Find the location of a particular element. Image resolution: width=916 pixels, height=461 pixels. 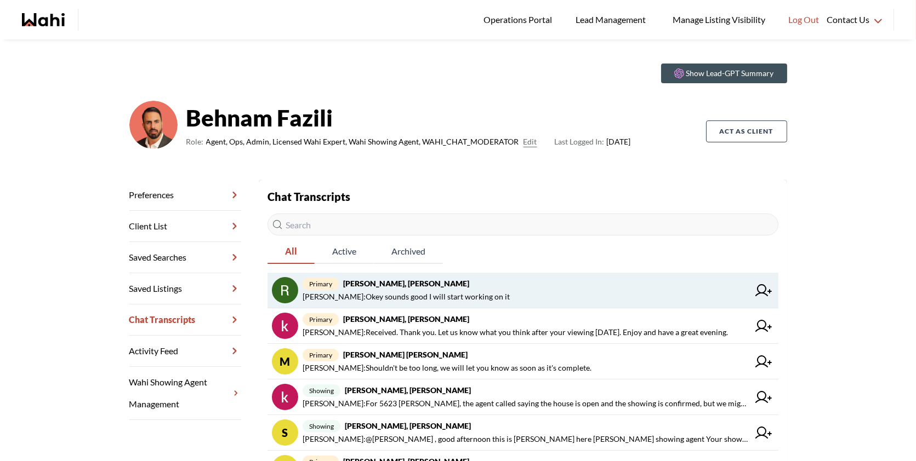

a: Preferences is located at coordinates (185, 195).